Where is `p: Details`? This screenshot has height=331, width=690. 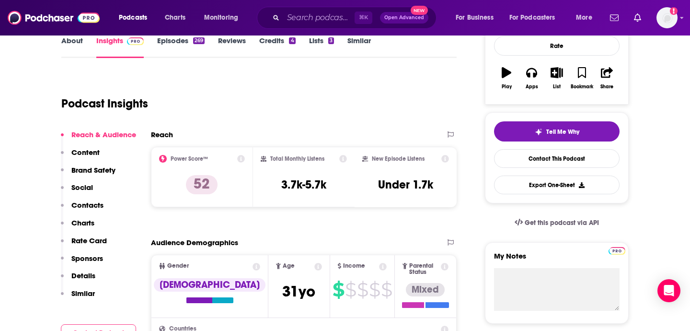 p: Details is located at coordinates (83, 275).